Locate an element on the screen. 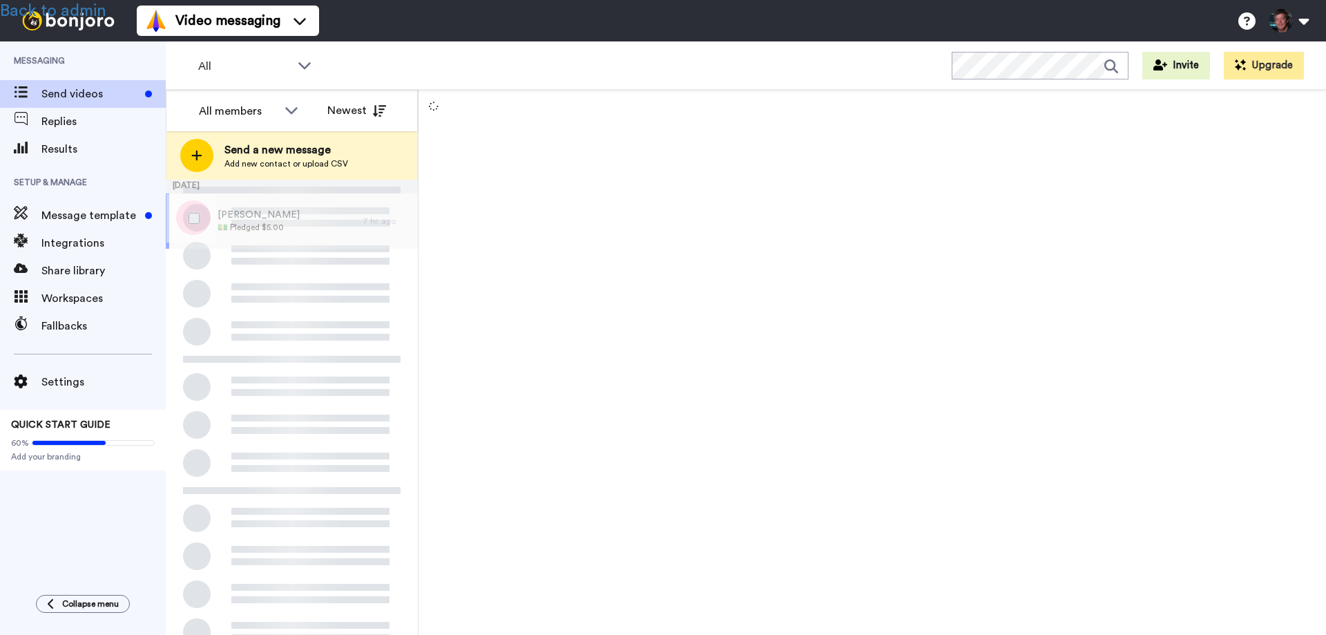 The height and width of the screenshot is (635, 1326). span: Fallbacks is located at coordinates (104, 326).